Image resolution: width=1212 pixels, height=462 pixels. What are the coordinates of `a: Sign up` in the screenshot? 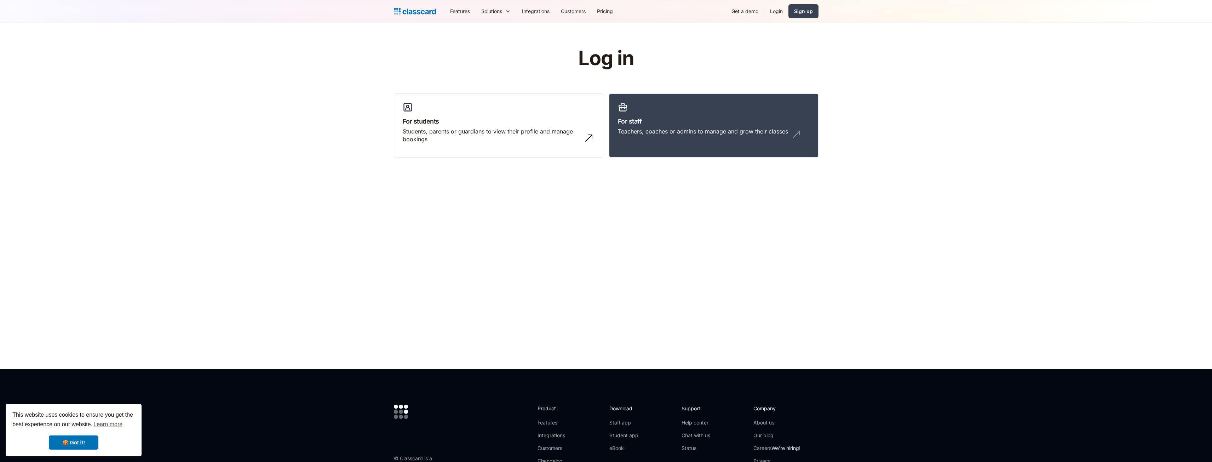 It's located at (804, 11).